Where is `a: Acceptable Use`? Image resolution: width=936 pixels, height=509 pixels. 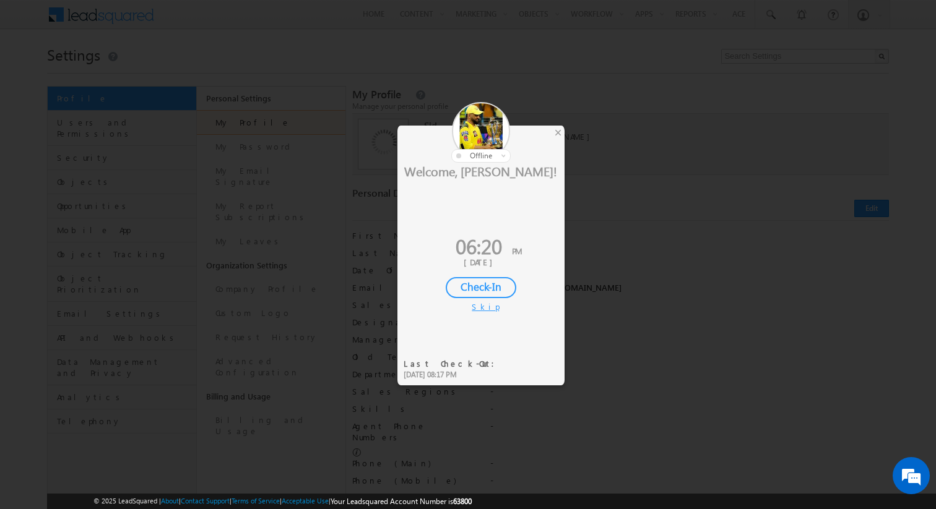 a: Acceptable Use is located at coordinates (305, 501).